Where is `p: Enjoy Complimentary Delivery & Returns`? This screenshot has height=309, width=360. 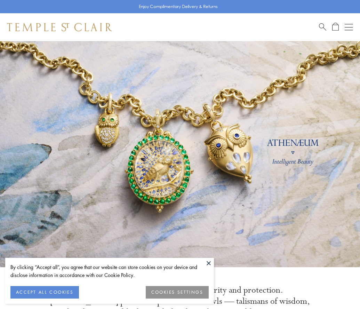 p: Enjoy Complimentary Delivery & Returns is located at coordinates (178, 7).